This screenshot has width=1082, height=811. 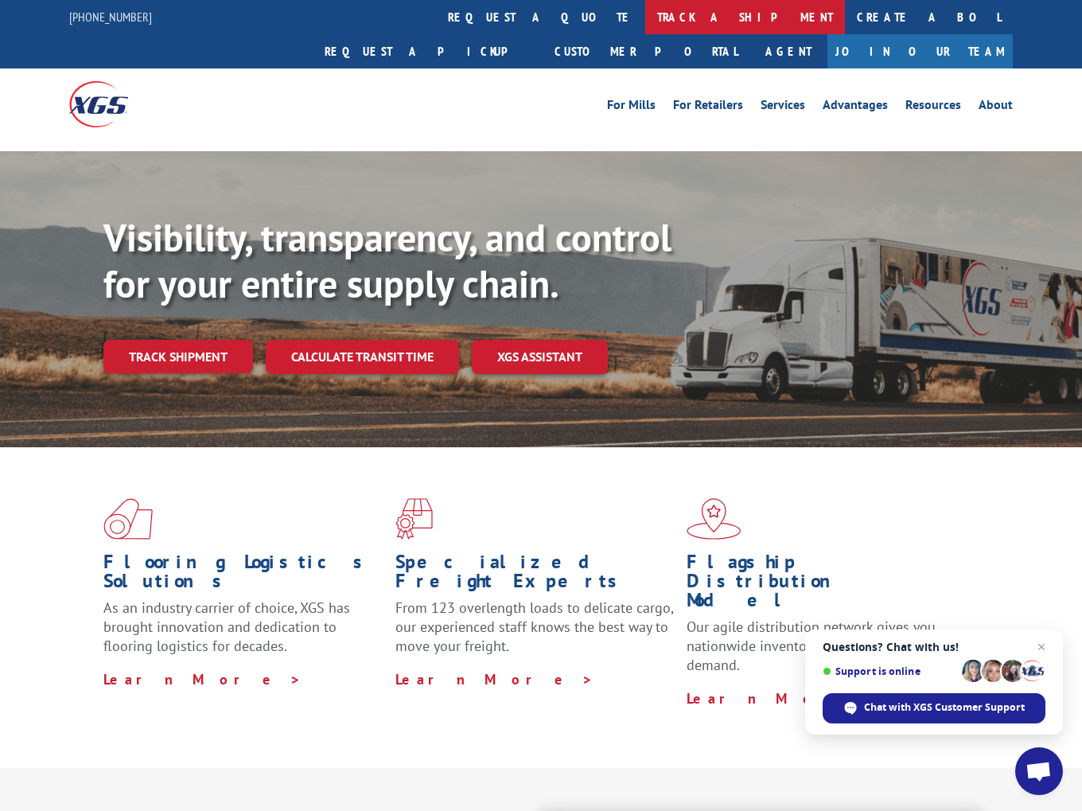 What do you see at coordinates (243, 575) in the screenshot?
I see `h1: Flooring Logistics Solutions` at bounding box center [243, 575].